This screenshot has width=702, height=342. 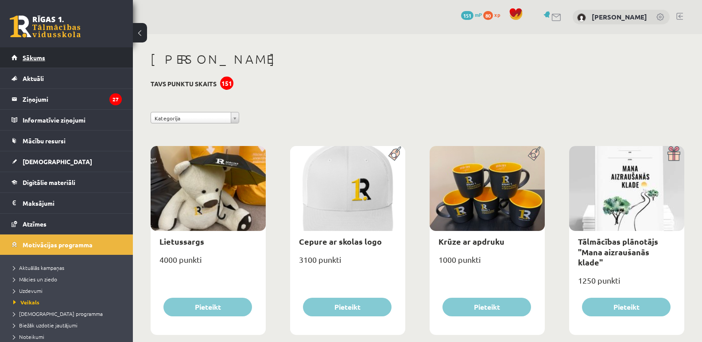 I want to click on a: Uzdevumi, so click(x=69, y=291).